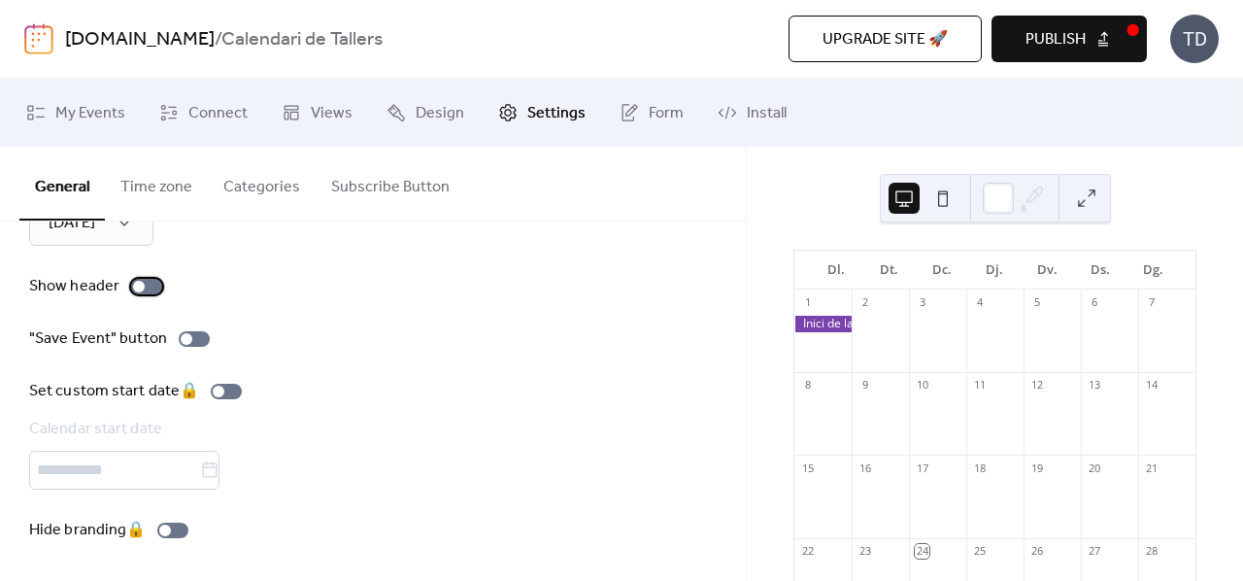  Describe the element at coordinates (864, 302) in the screenshot. I see `div: 2` at that location.